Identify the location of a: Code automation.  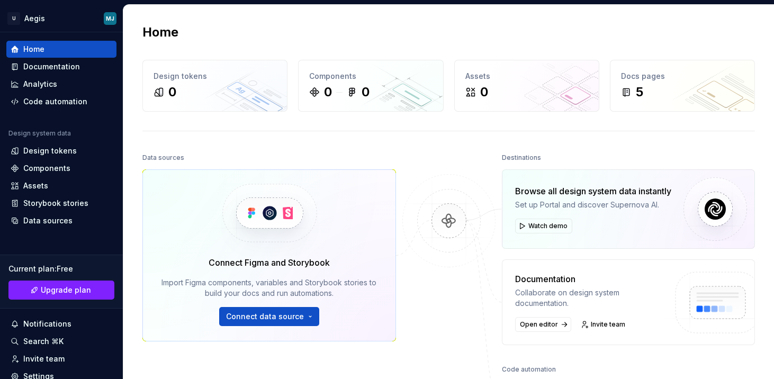
(61, 102).